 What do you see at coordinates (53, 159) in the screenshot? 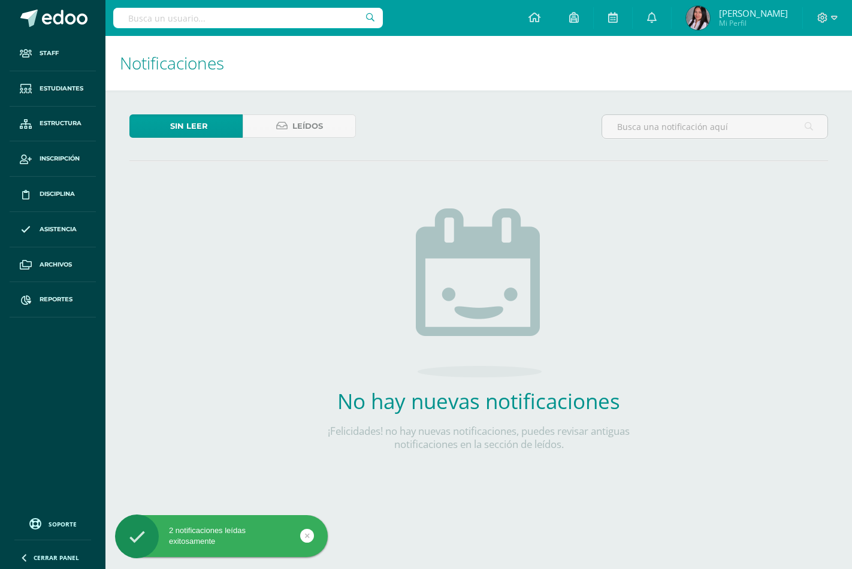
I see `a: Inscripción` at bounding box center [53, 159].